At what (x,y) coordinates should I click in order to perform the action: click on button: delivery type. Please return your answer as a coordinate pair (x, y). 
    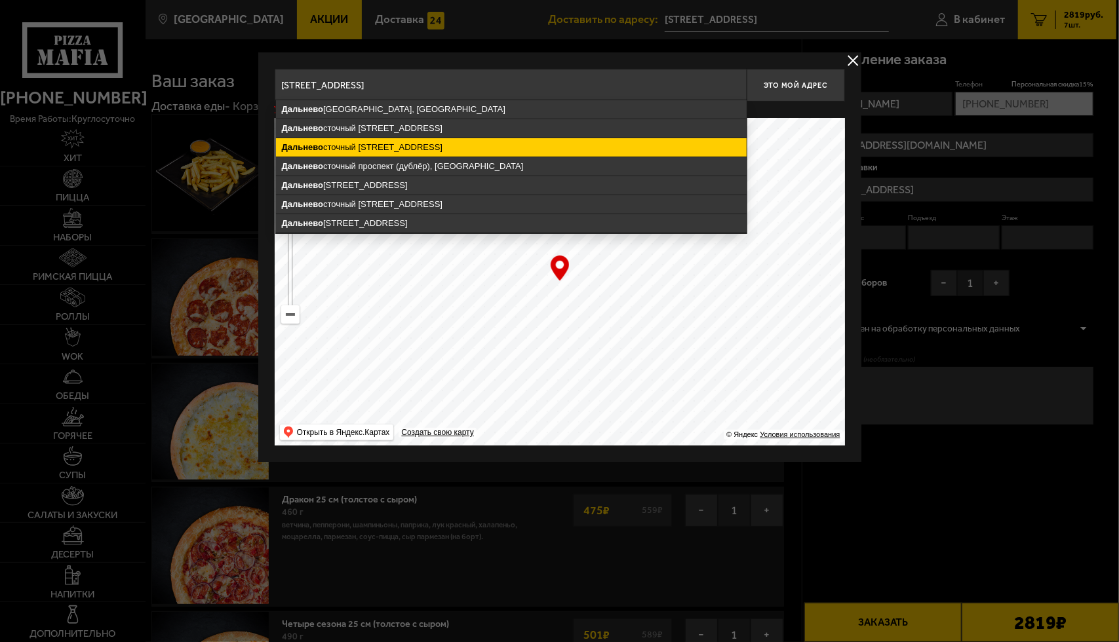
    Looking at the image, I should click on (853, 60).